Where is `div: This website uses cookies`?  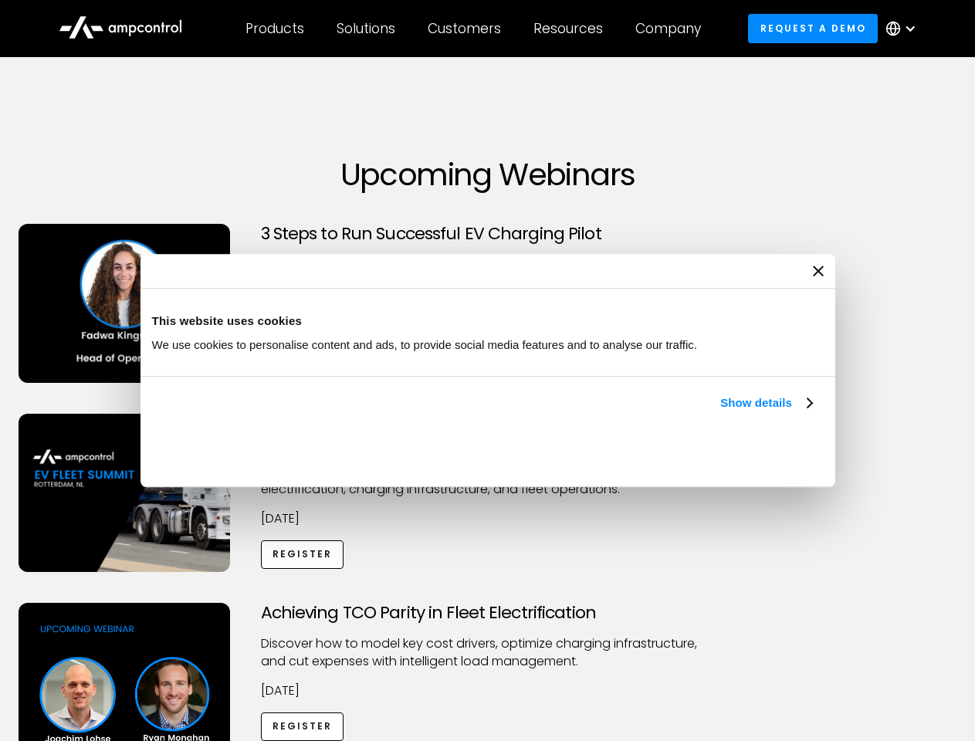
div: This website uses cookies is located at coordinates (488, 321).